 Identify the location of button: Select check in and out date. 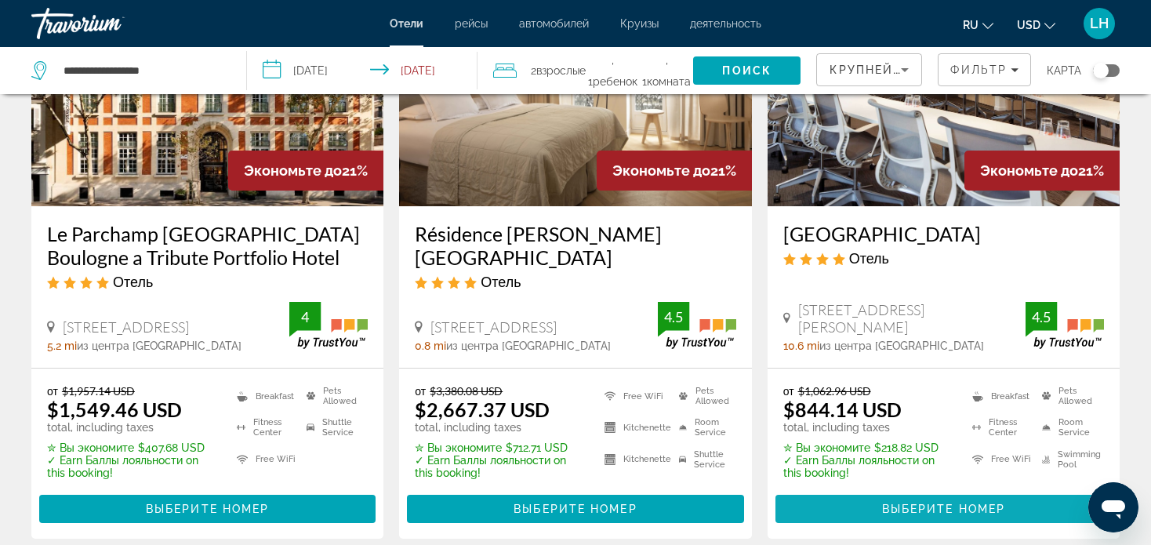
(362, 71).